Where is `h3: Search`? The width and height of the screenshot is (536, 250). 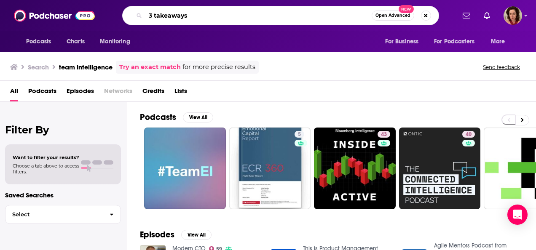 h3: Search is located at coordinates (38, 67).